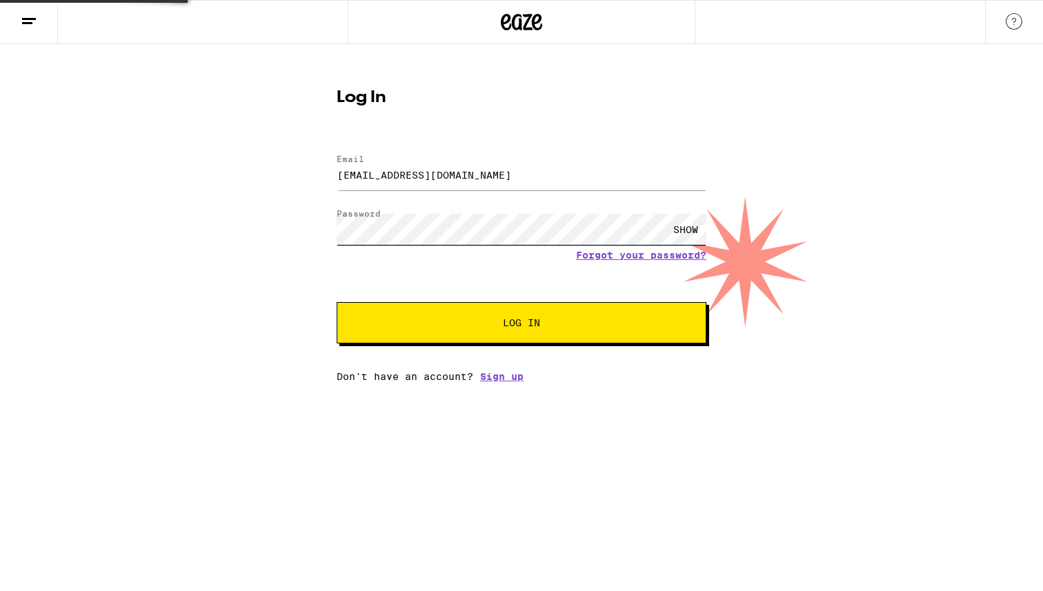  I want to click on span: Hi. Need any help?, so click(54, 15).